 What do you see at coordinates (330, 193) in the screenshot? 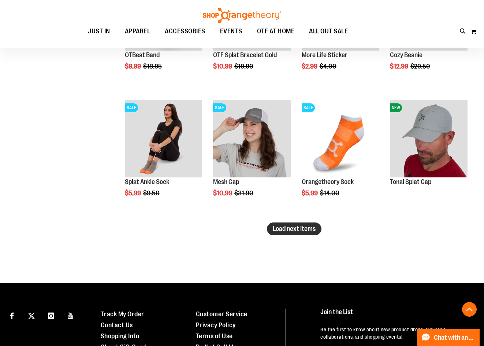
I see `span: $14.00` at bounding box center [330, 193].